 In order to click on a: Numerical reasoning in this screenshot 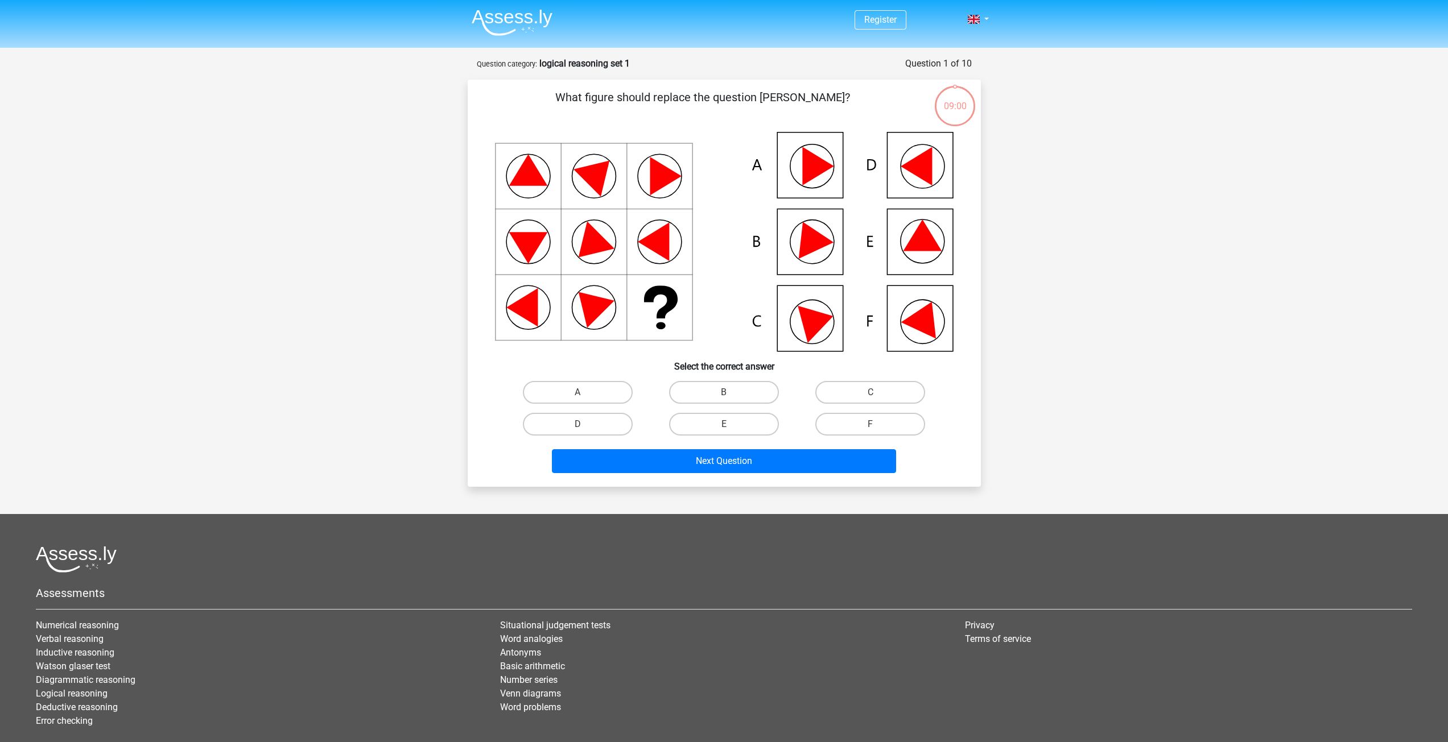, I will do `click(77, 625)`.